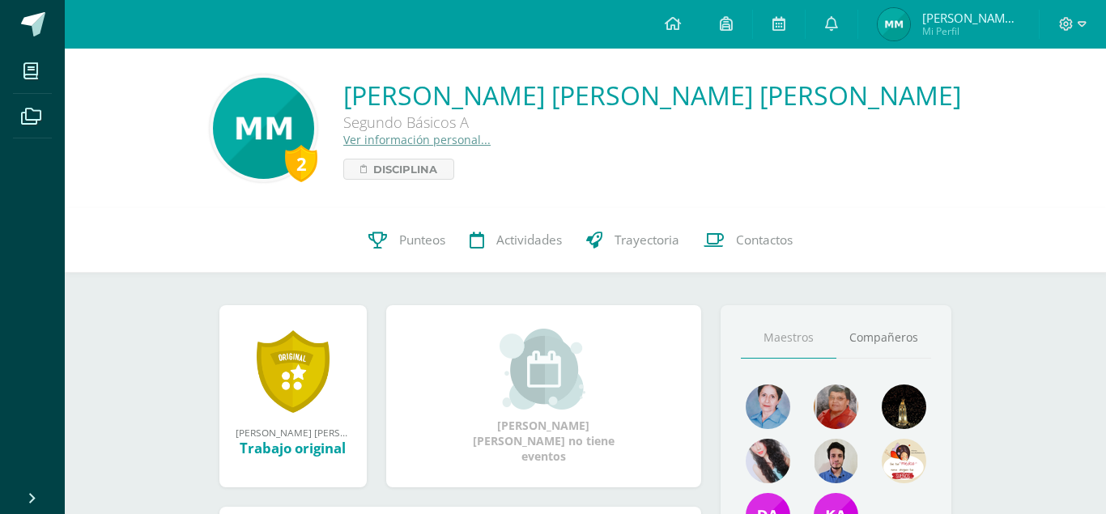 Image resolution: width=1106 pixels, height=514 pixels. What do you see at coordinates (884, 338) in the screenshot?
I see `a: Compañeros` at bounding box center [884, 338].